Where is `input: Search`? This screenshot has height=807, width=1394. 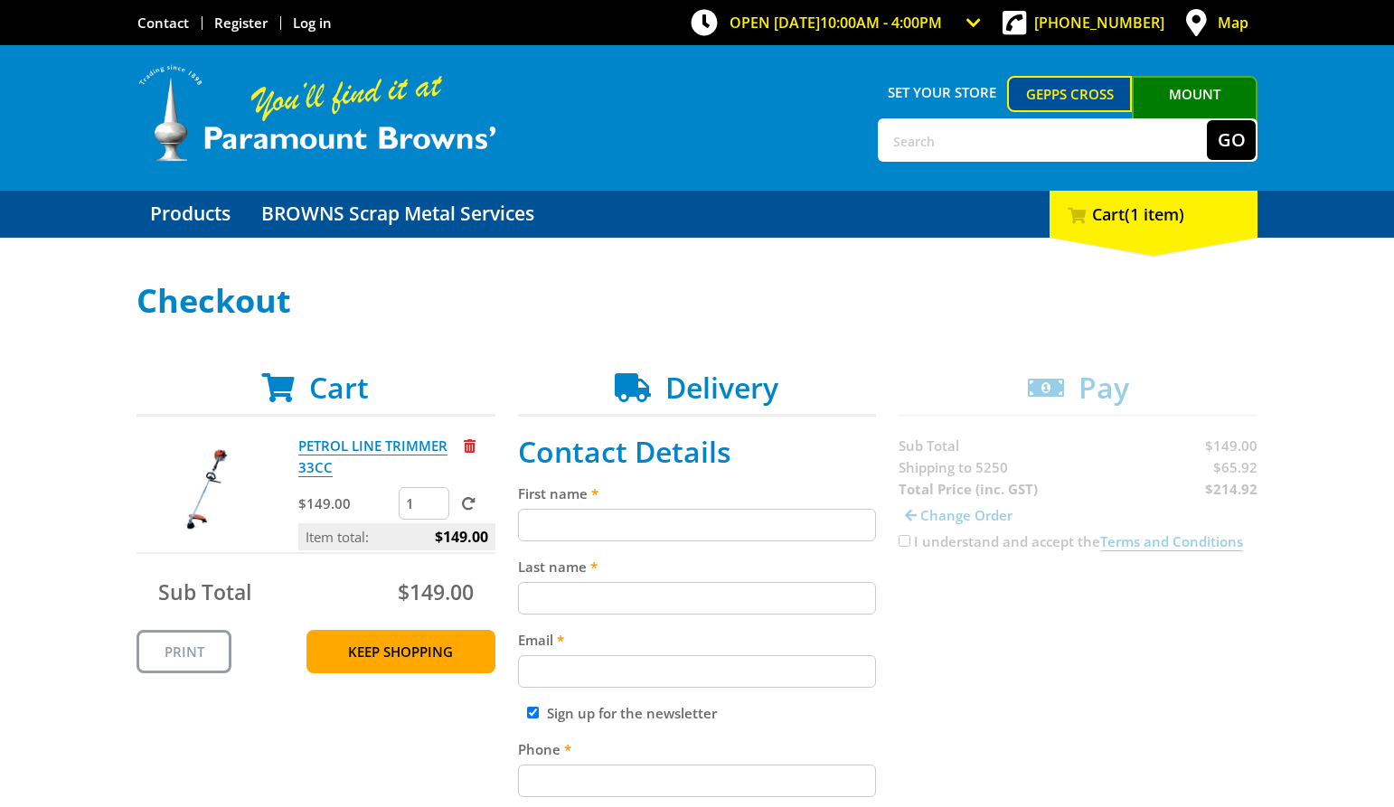 input: Search is located at coordinates (1043, 140).